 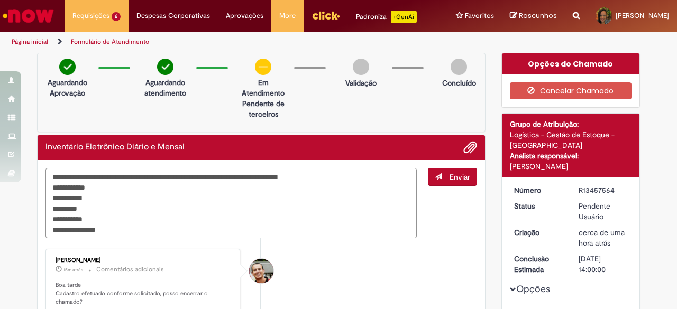 What do you see at coordinates (571, 91) in the screenshot?
I see `button: Cancelar Chamado` at bounding box center [571, 91].